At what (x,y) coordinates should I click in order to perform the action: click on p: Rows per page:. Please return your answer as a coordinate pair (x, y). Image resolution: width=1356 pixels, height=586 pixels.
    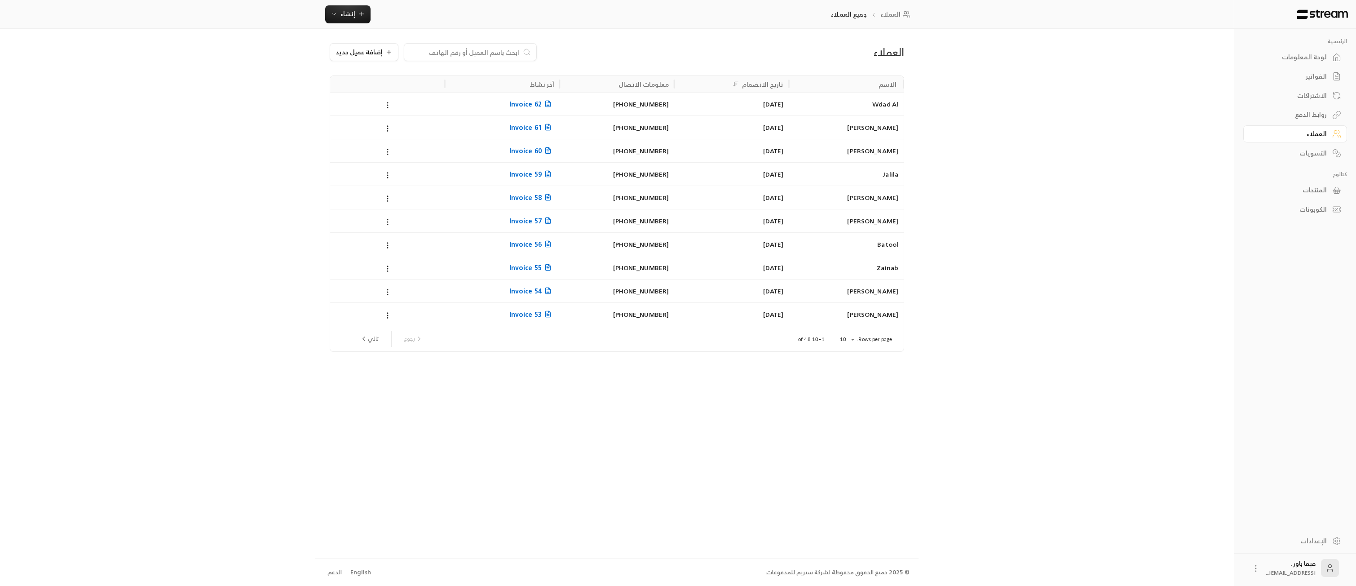
    Looking at the image, I should click on (875, 339).